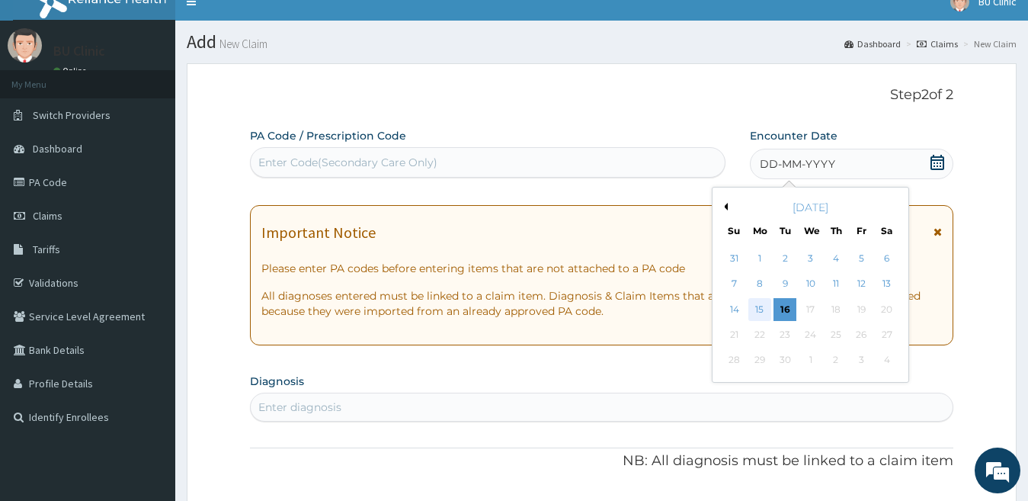 This screenshot has width=1028, height=501. I want to click on div: Choose Wednesday, September 3rd, 2025, so click(810, 258).